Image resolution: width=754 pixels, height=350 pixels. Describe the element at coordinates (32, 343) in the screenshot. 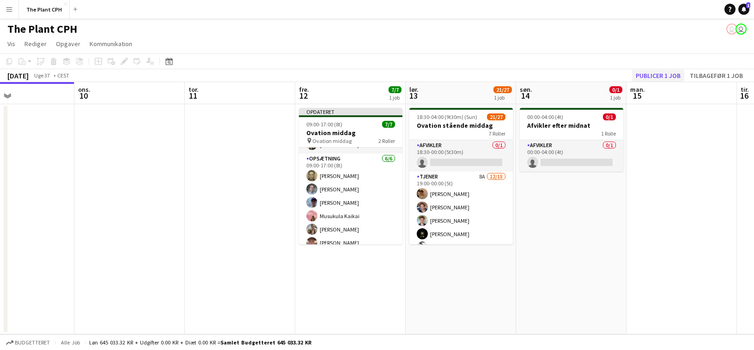

I see `span: Budgetteret` at that location.